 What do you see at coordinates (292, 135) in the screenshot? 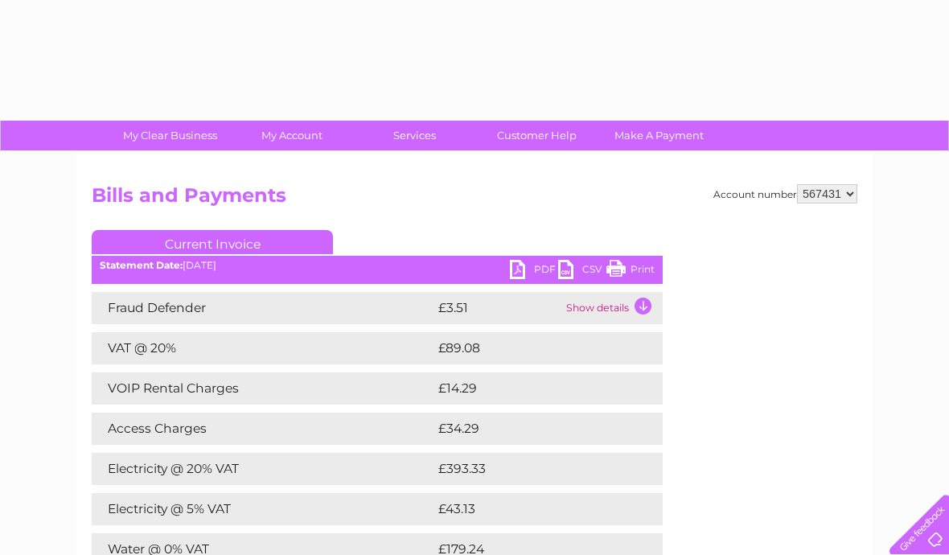
I see `a: My Account` at bounding box center [292, 135].